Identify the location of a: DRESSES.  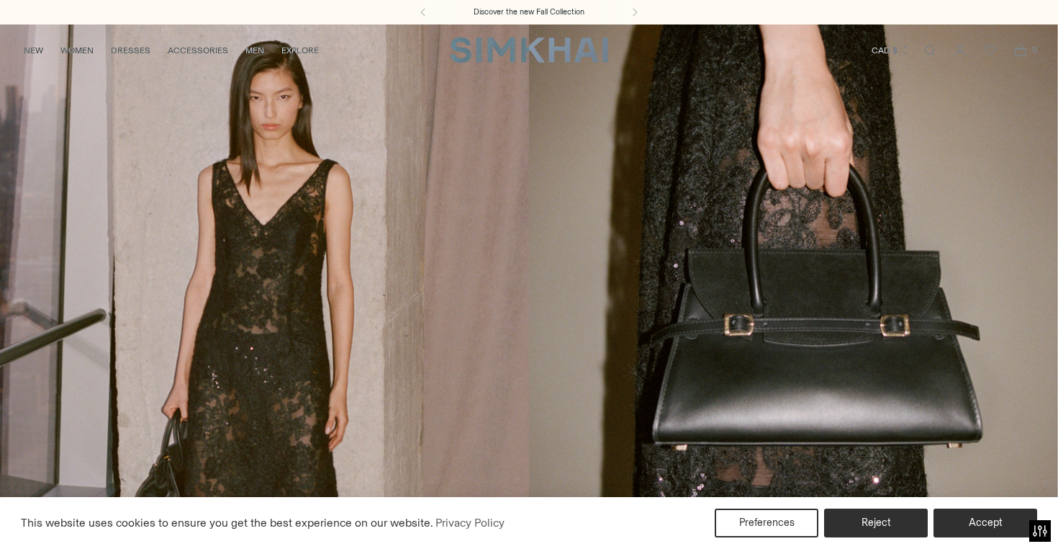
(130, 50).